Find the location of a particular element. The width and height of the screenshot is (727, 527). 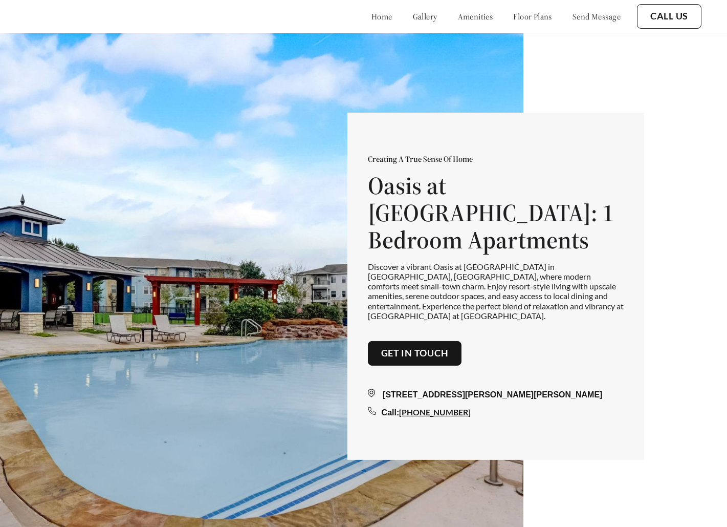

a: floor plans is located at coordinates (533, 16).